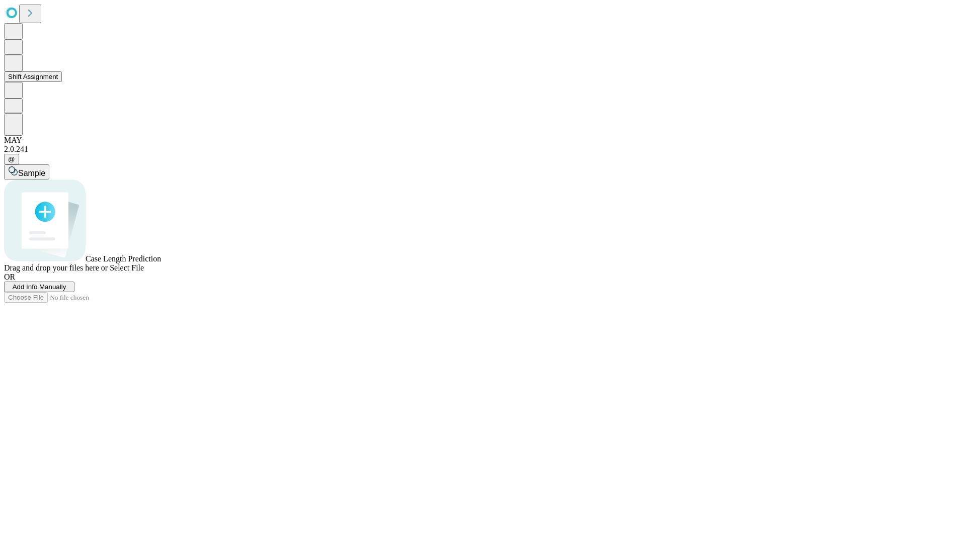  Describe the element at coordinates (27, 172) in the screenshot. I see `button: Sample` at that location.